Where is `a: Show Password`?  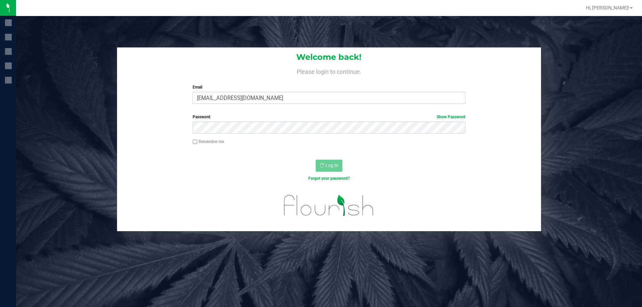
a: Show Password is located at coordinates (451, 117).